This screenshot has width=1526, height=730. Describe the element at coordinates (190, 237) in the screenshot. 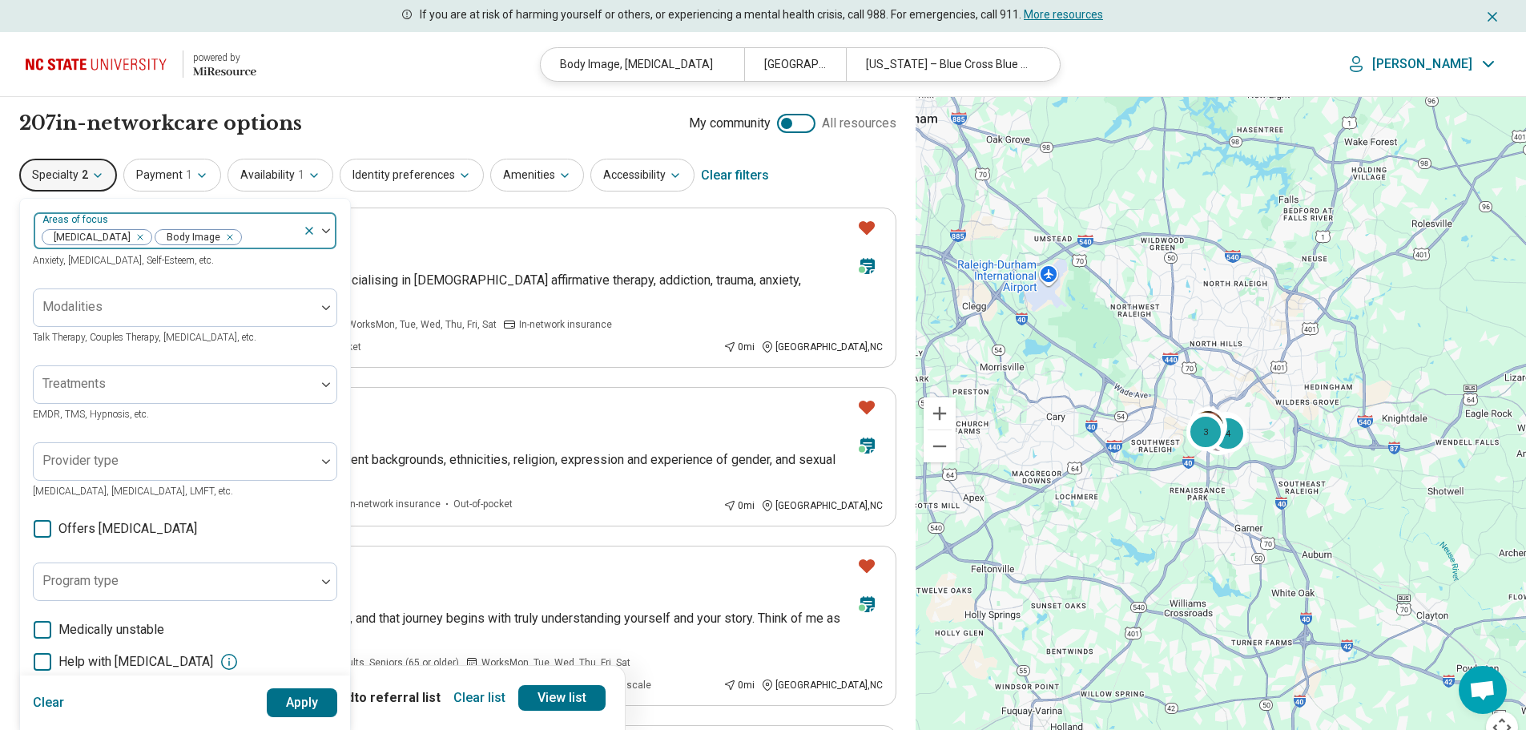

I see `span: Body Image` at that location.